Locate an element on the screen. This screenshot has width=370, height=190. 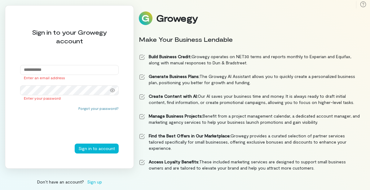
button: Forgot your password? is located at coordinates (98, 108).